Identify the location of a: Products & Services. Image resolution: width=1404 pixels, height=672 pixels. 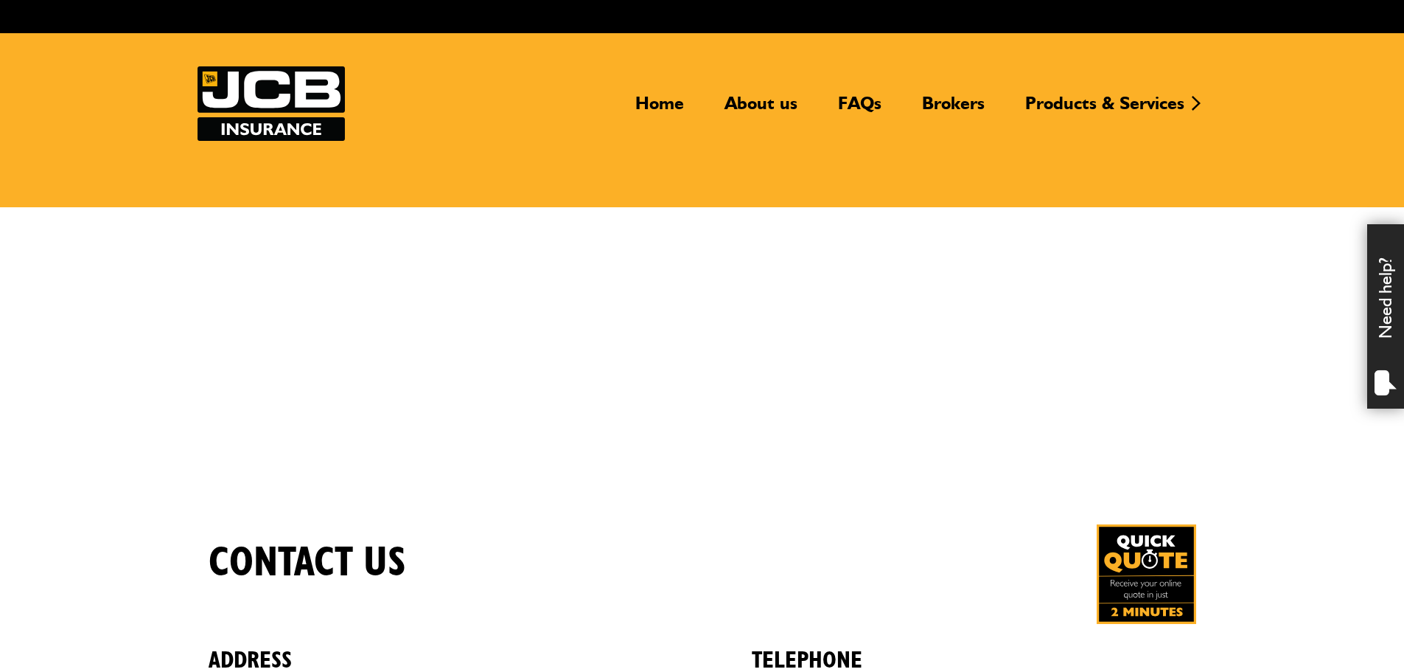
(1105, 109).